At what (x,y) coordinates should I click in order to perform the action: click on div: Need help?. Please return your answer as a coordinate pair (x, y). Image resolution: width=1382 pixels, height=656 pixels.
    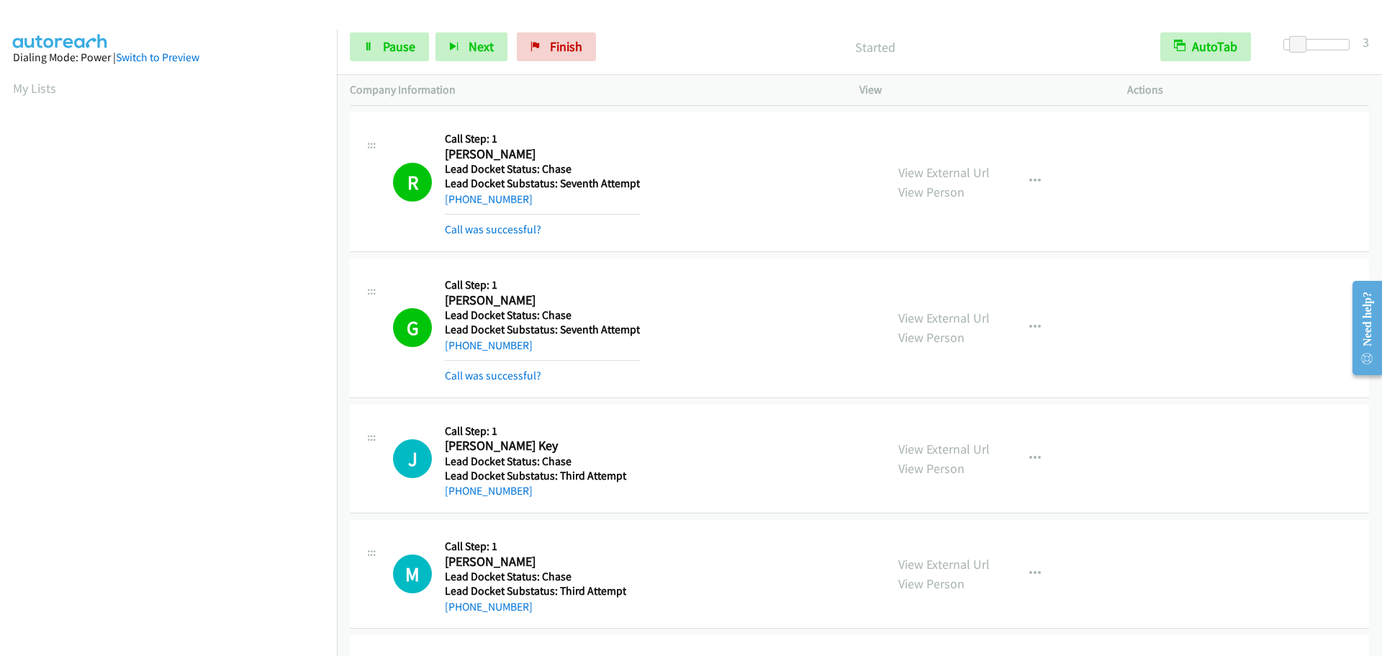
    Looking at the image, I should click on (27, 48).